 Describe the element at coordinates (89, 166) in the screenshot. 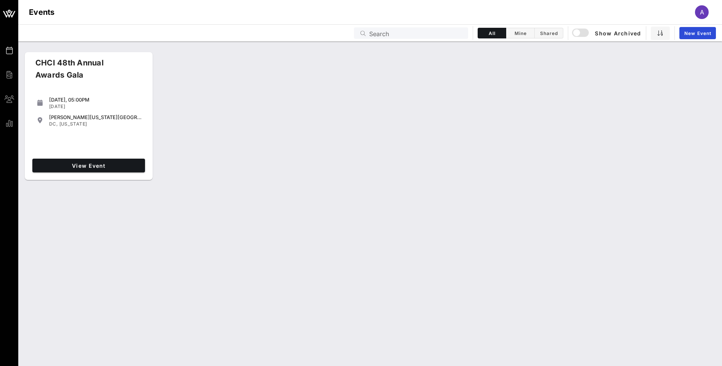

I see `span: View Event` at that location.